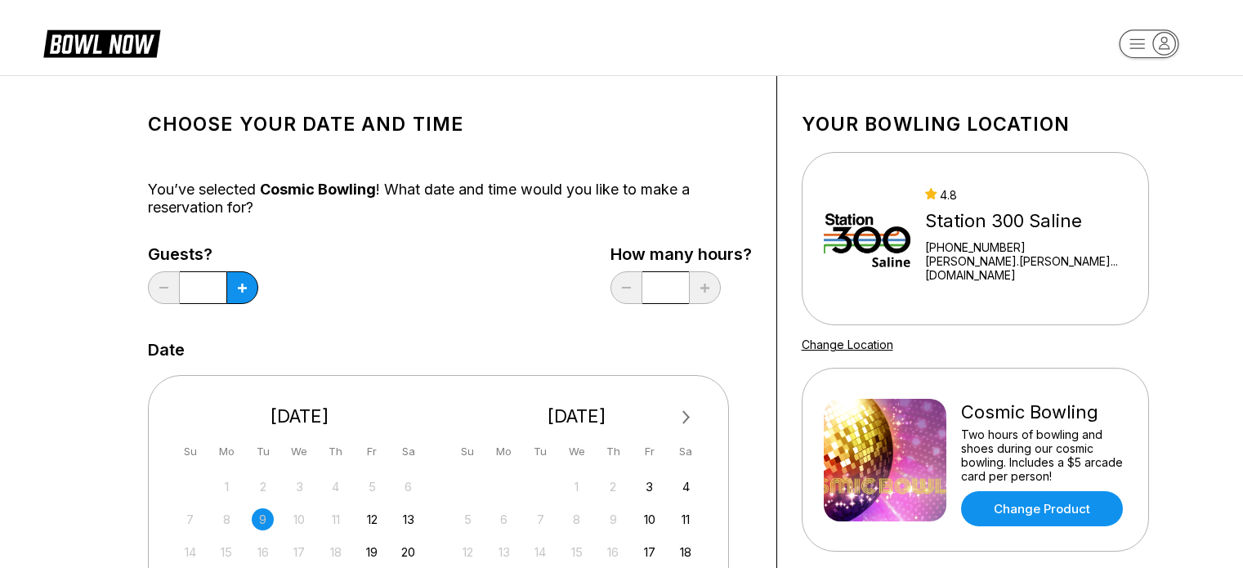 The width and height of the screenshot is (1243, 568). I want to click on div: Not available Wednesday, October 8th, 2025, so click(576, 519).